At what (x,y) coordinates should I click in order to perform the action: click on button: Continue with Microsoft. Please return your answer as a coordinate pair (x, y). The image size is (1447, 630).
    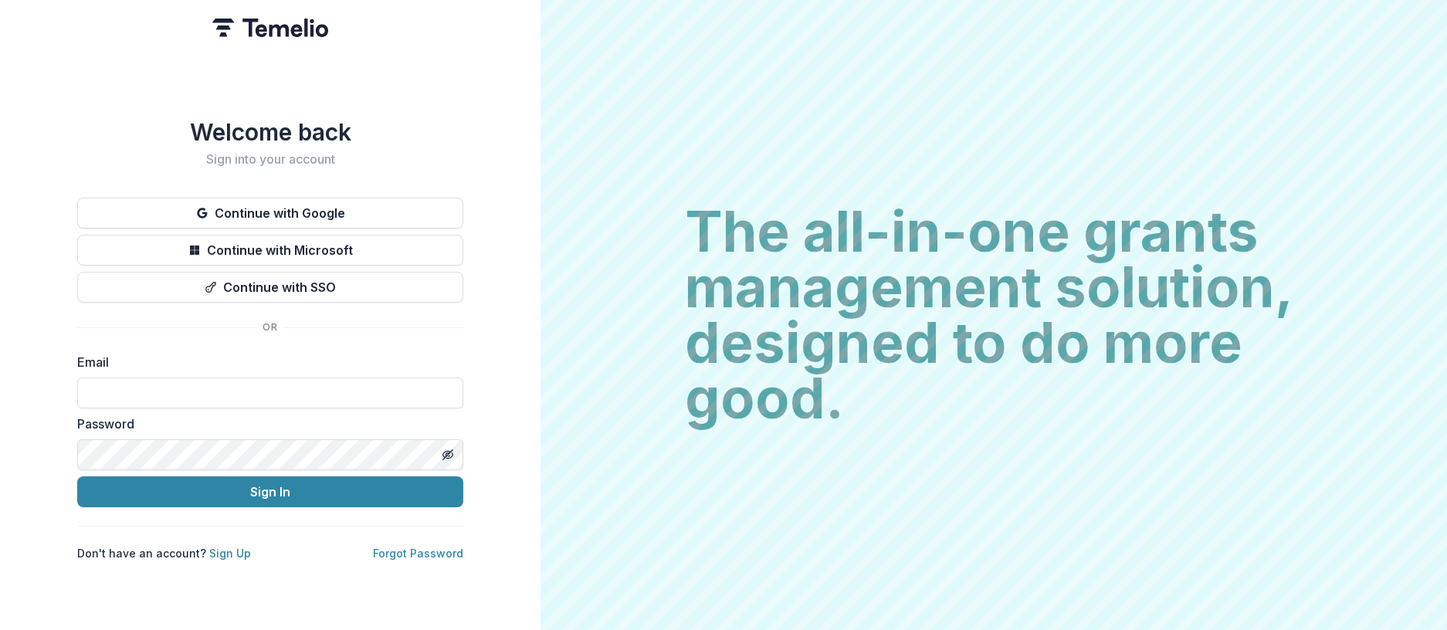
    Looking at the image, I should click on (270, 250).